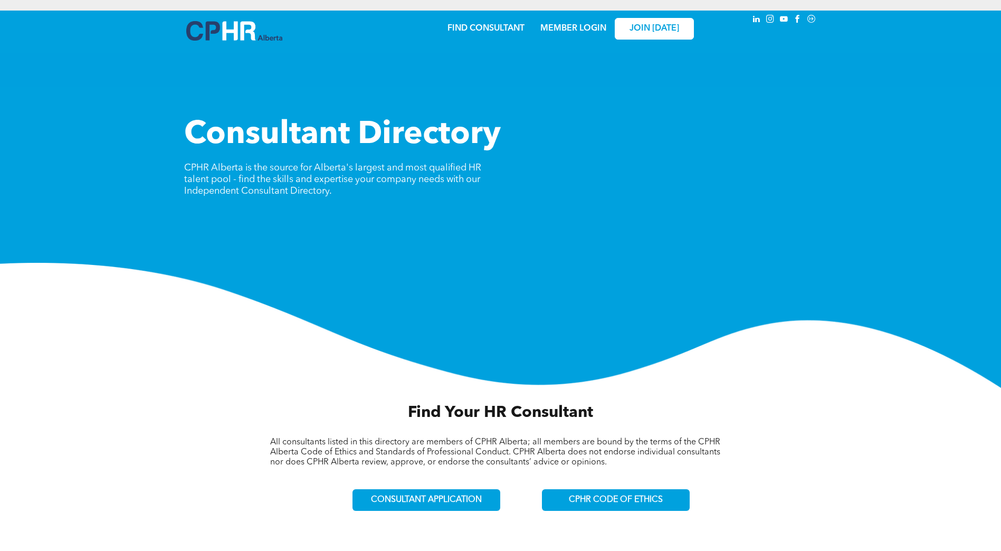 The image size is (1001, 551). What do you see at coordinates (573, 28) in the screenshot?
I see `a: MEMBER LOGIN` at bounding box center [573, 28].